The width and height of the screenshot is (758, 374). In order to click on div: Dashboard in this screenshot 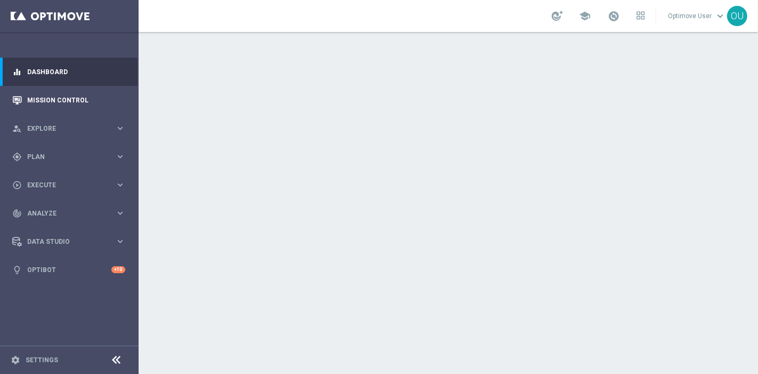, I will do `click(69, 71)`.